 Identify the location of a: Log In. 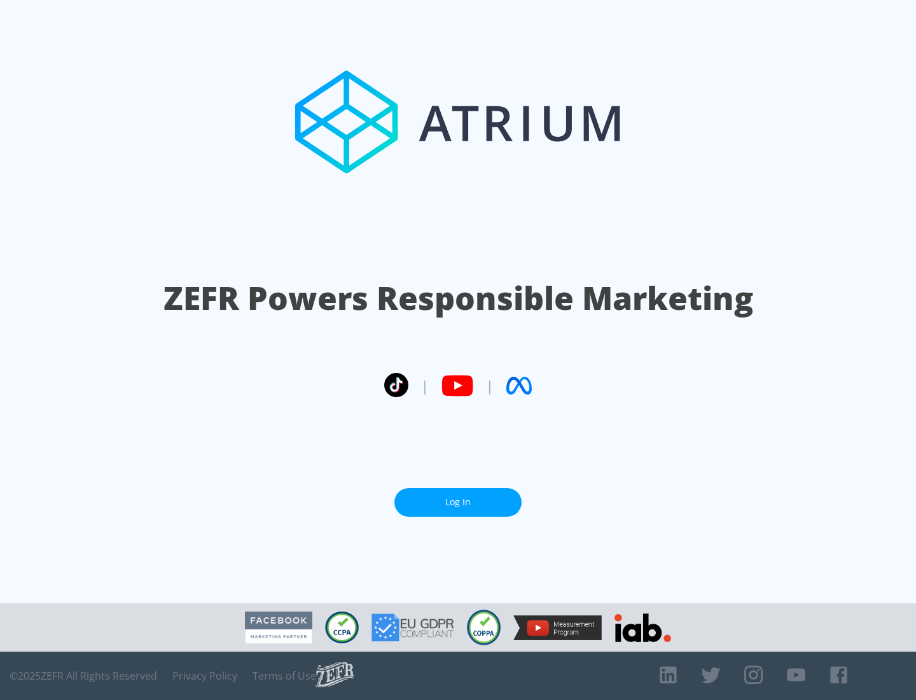
(458, 502).